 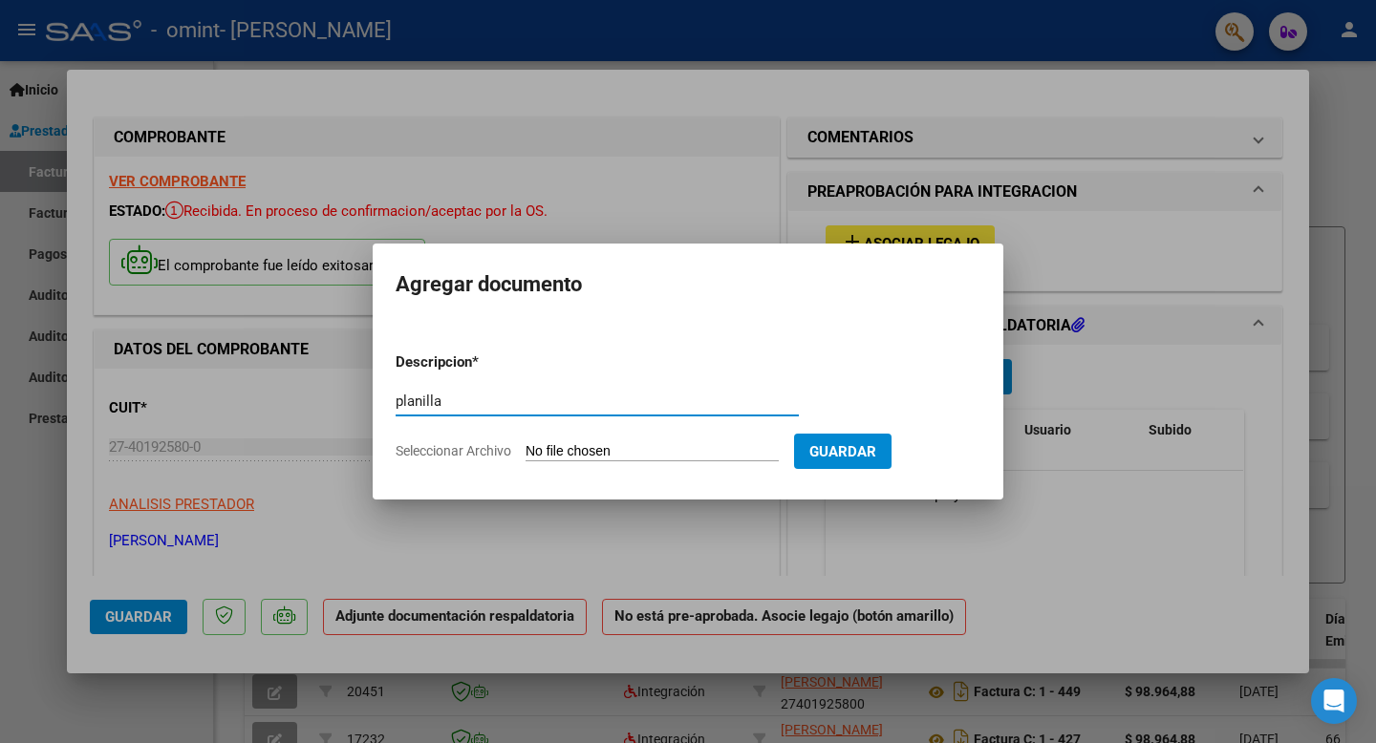 What do you see at coordinates (843, 452) in the screenshot?
I see `span: Guardar` at bounding box center [843, 452].